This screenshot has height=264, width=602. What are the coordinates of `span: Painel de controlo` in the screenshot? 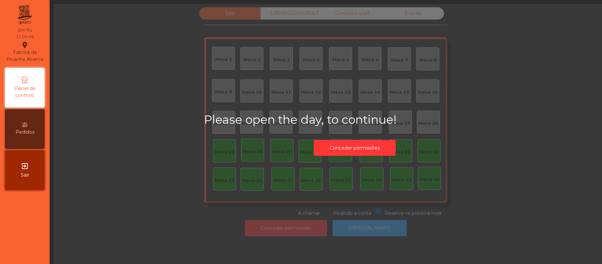 It's located at (25, 92).